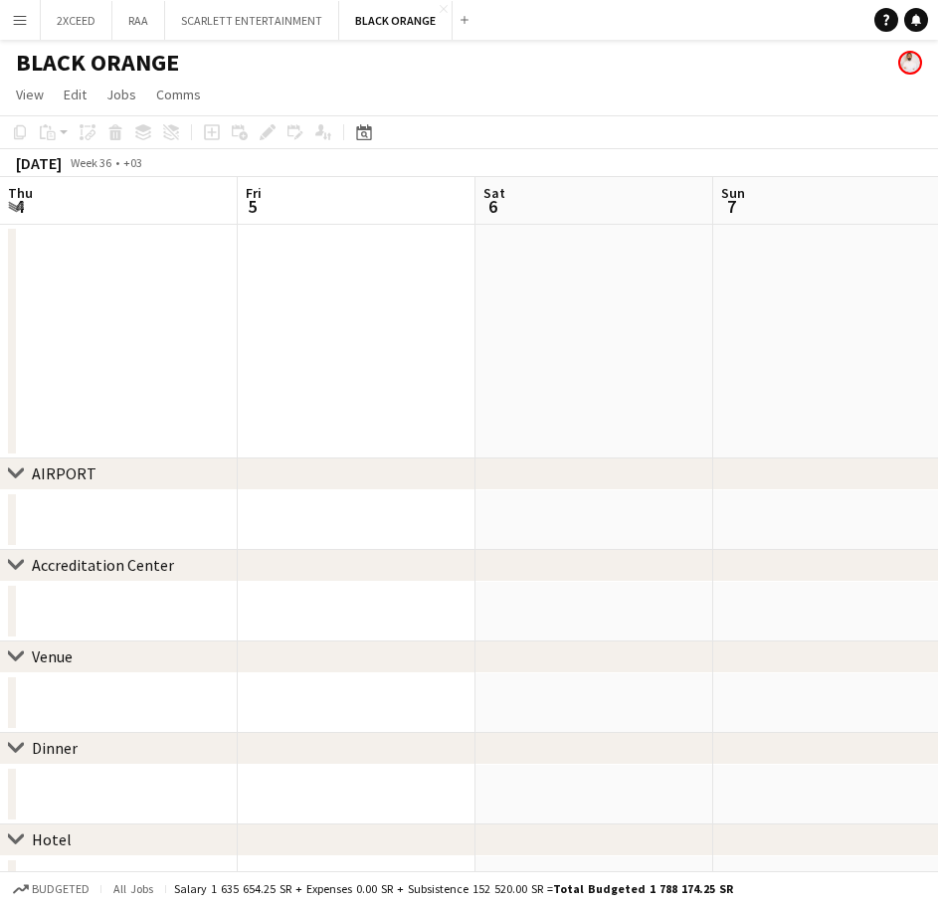  I want to click on a: Comms, so click(178, 95).